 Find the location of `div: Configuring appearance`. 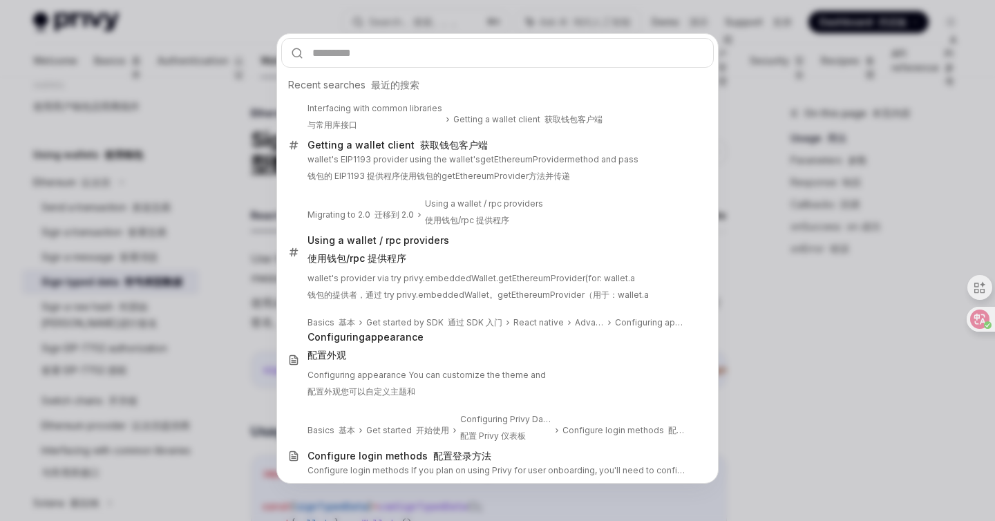

div: Configuring appearance is located at coordinates (650, 323).